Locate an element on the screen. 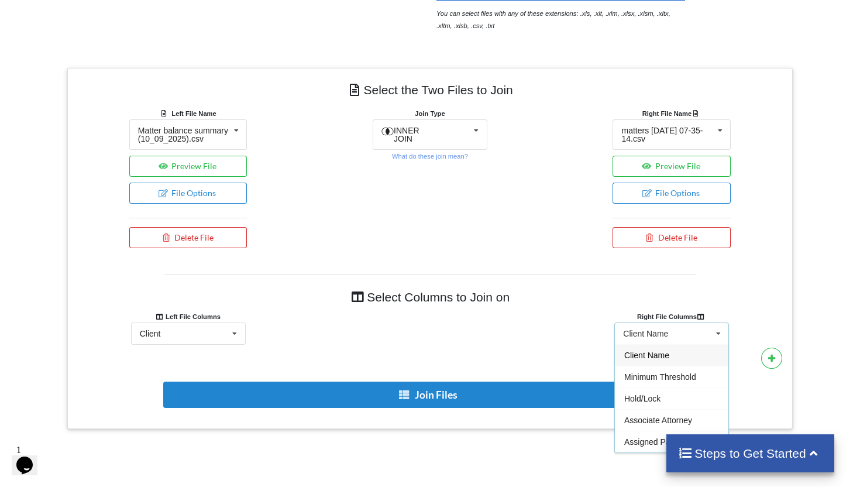 The height and width of the screenshot is (487, 860). h4: Select the Two Files to Join is located at coordinates (430, 89).